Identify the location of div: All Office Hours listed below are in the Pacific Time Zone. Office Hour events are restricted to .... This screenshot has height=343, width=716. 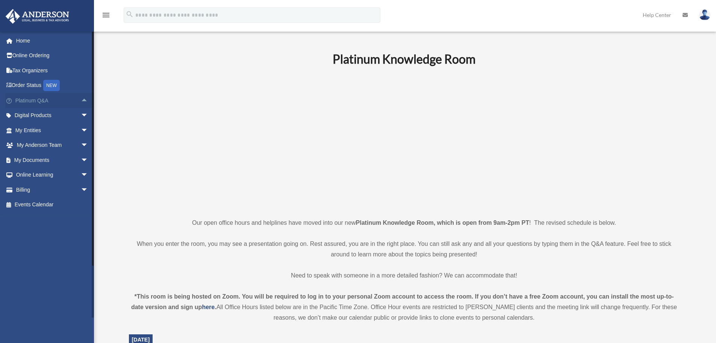
(404, 307).